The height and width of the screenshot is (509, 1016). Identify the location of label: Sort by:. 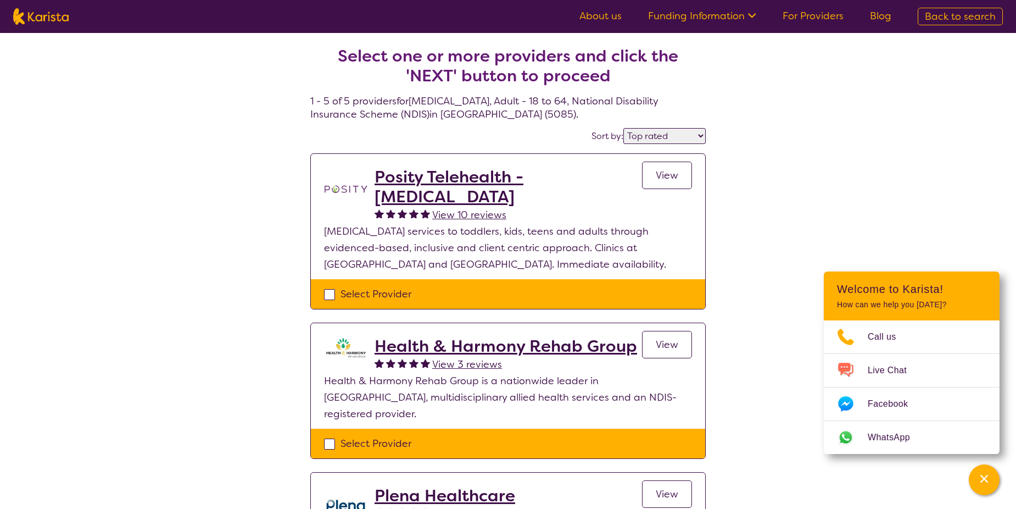
(608, 136).